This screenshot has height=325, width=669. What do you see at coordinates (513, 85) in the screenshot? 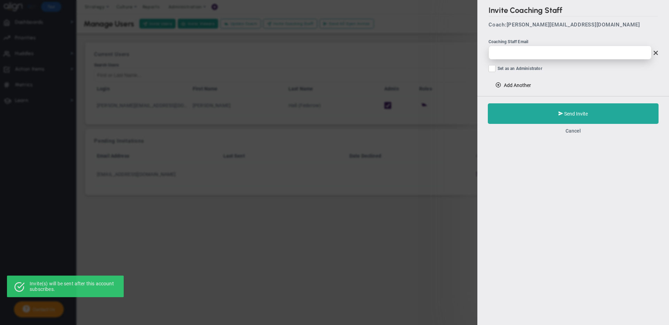
I see `button: Add Another` at bounding box center [513, 85].